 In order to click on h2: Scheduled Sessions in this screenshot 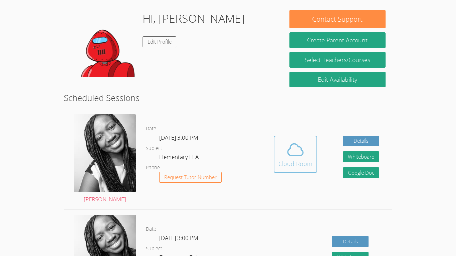, I will do `click(228, 98)`.